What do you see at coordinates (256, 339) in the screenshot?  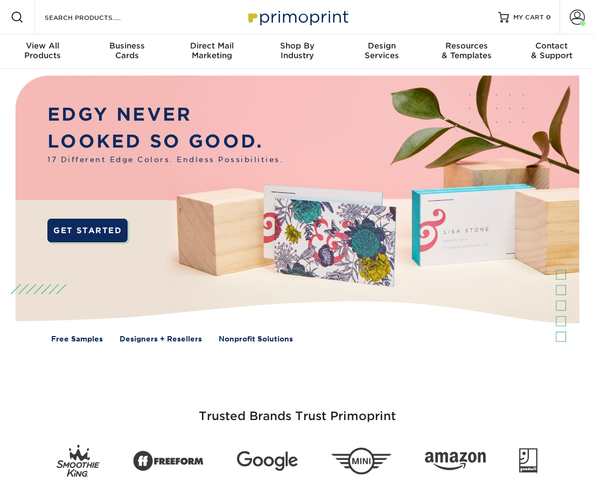 I see `a: Nonprofit Solutions` at bounding box center [256, 339].